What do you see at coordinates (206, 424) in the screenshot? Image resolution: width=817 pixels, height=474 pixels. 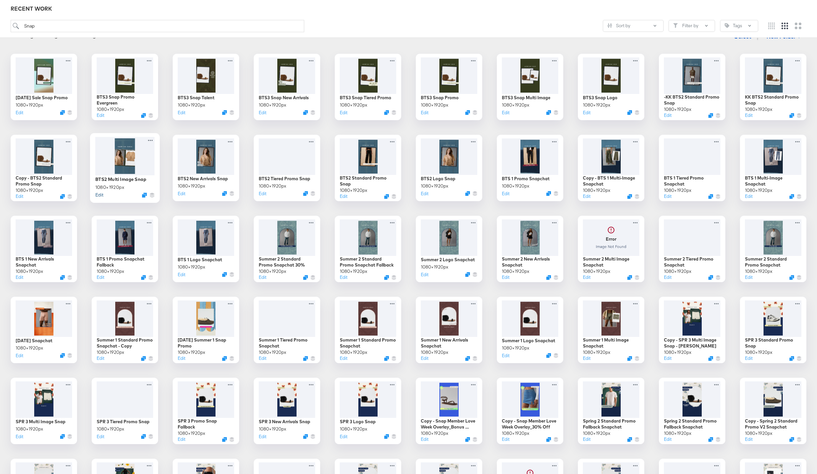 I see `div: SPR 3 Promo Snap Fallback` at bounding box center [206, 424].